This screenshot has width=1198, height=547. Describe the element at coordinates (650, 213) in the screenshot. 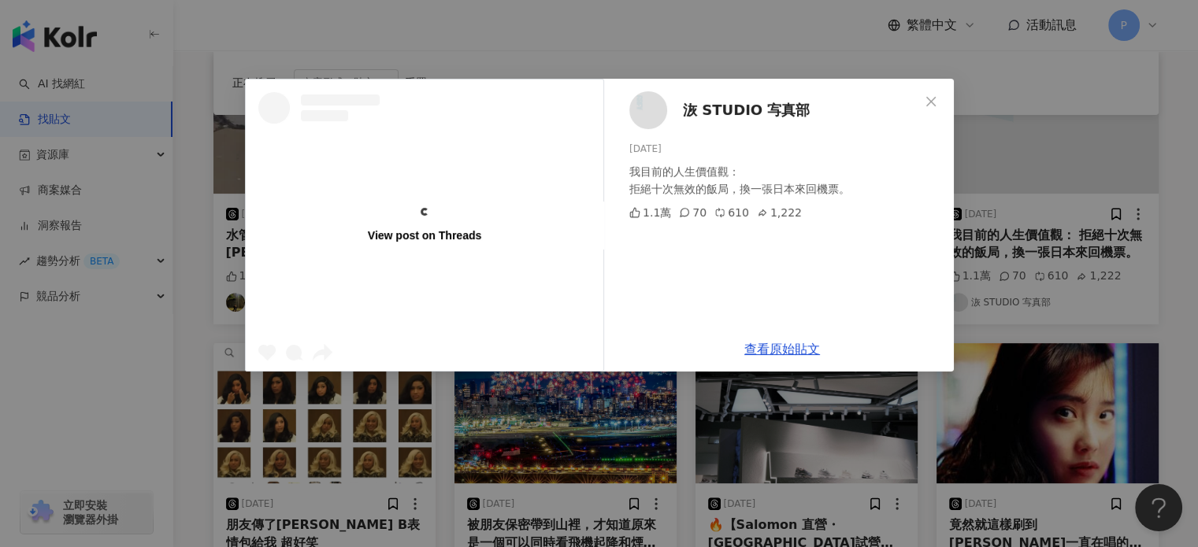

I see `div: 1.1萬` at that location.